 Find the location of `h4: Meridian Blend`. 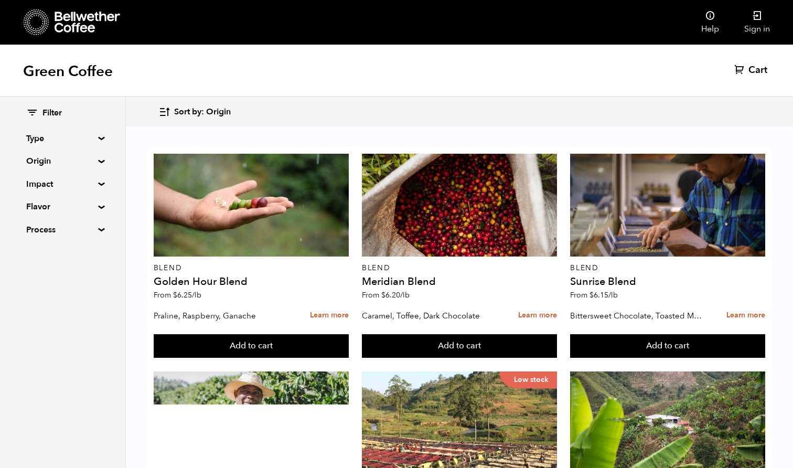

h4: Meridian Blend is located at coordinates (460, 282).